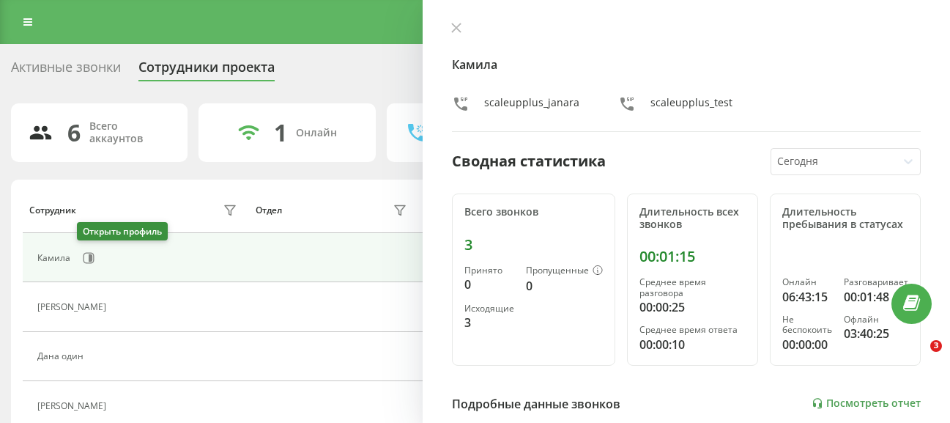  Describe the element at coordinates (866, 403) in the screenshot. I see `a: Посмотреть отчет` at that location.